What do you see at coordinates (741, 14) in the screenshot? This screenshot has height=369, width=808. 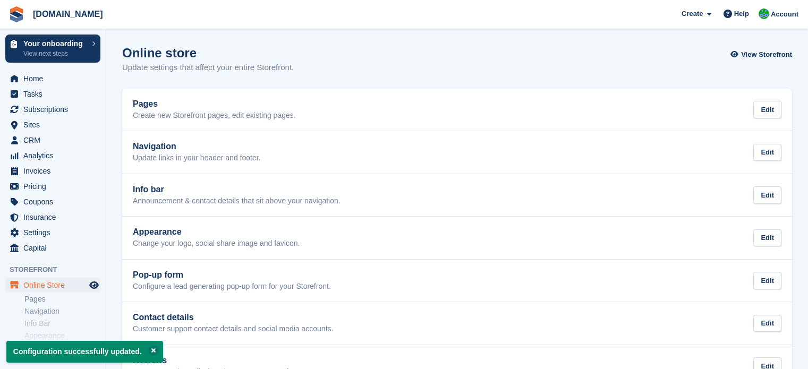 I see `span: Help` at bounding box center [741, 14].